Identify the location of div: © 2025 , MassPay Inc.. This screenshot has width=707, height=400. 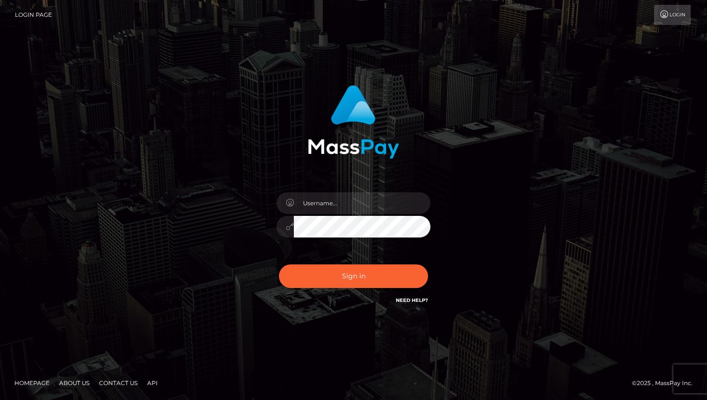
(666, 384).